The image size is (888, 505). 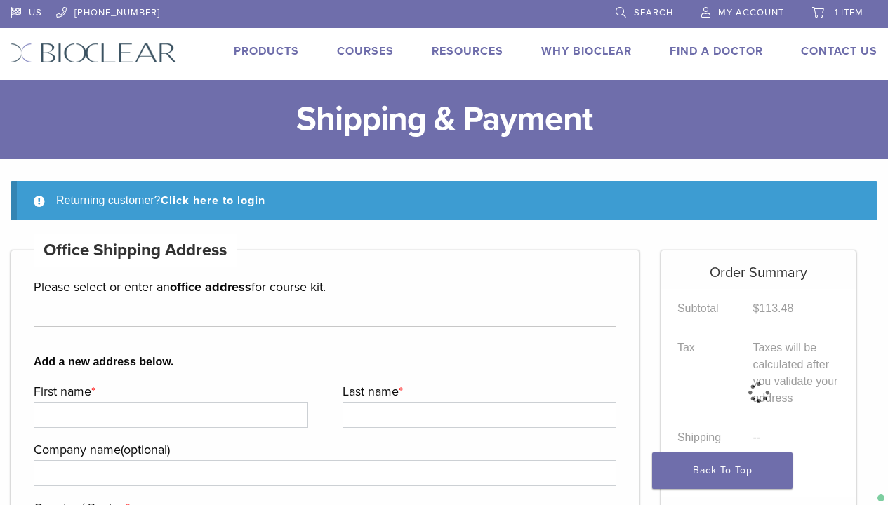 I want to click on a: Resources, so click(x=468, y=51).